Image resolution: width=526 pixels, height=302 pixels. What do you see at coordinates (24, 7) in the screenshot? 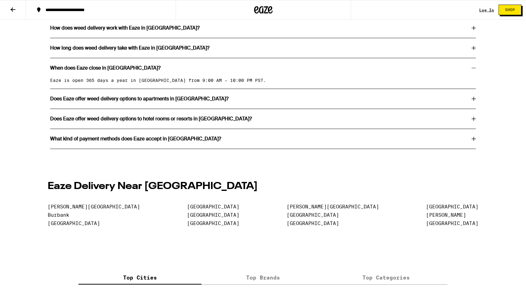
I see `span: Hi. Need any help?` at bounding box center [24, 7].